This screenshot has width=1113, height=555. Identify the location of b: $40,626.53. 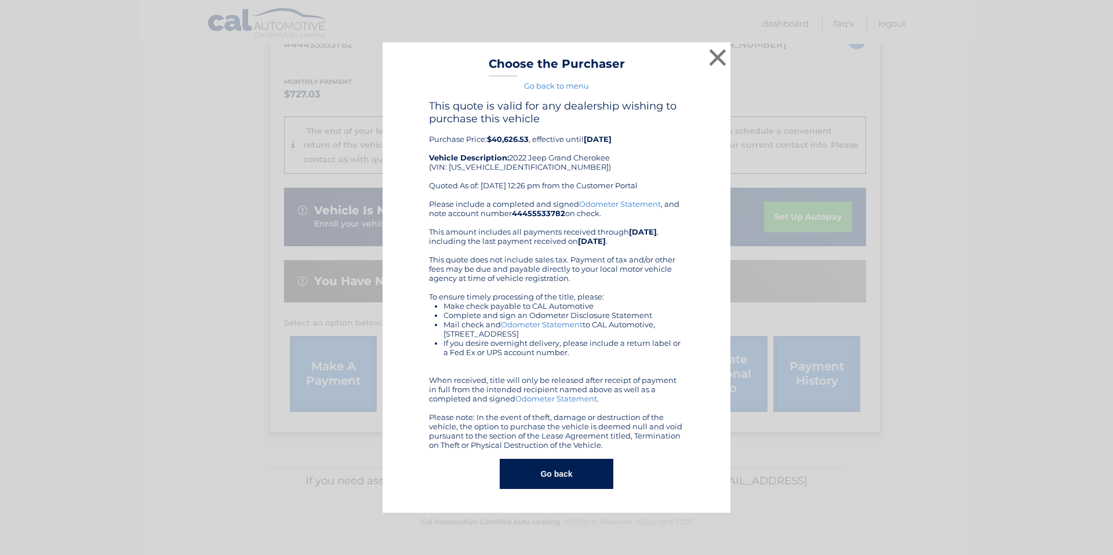
(508, 139).